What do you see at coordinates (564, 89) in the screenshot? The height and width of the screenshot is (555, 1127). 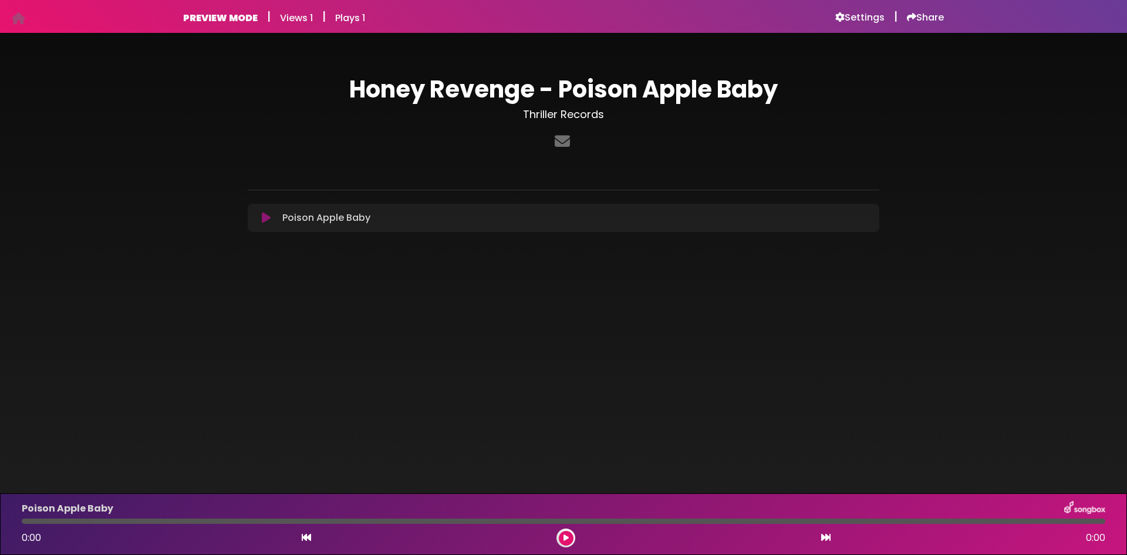 I see `h1: Honey Revenge - Poison Apple Baby` at bounding box center [564, 89].